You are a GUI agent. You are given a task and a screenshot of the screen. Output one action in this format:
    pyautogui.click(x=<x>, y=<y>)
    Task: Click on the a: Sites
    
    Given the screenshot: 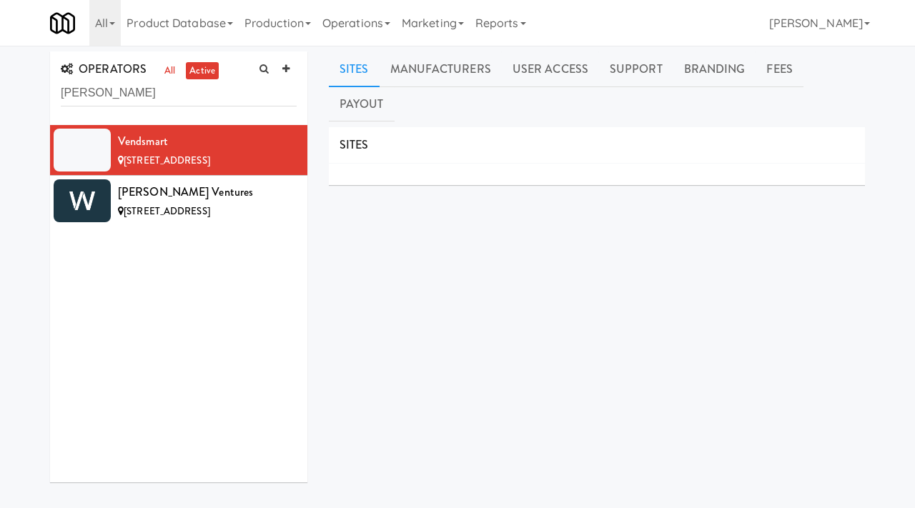 What is the action you would take?
    pyautogui.click(x=354, y=69)
    